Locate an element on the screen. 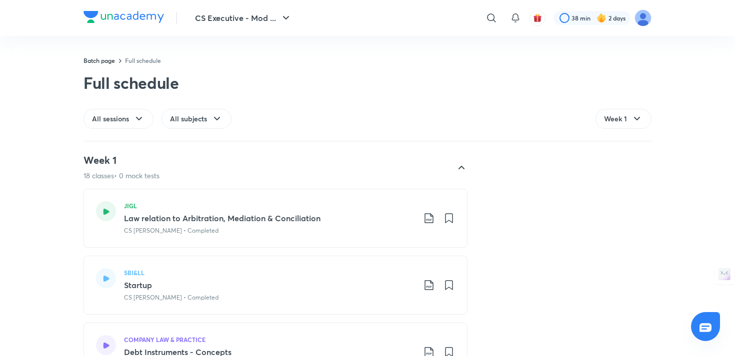  img: avatar is located at coordinates (537, 18).